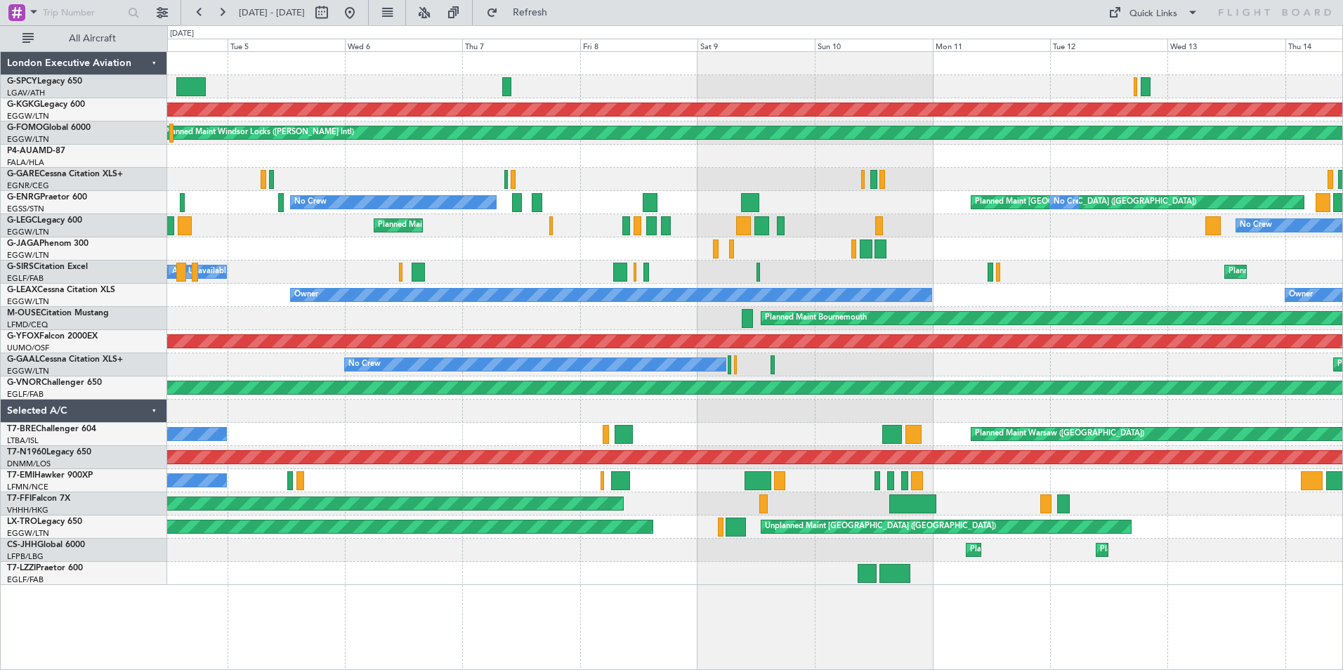 The width and height of the screenshot is (1343, 670). I want to click on a: G-GAALCessna Citation XLS+, so click(65, 360).